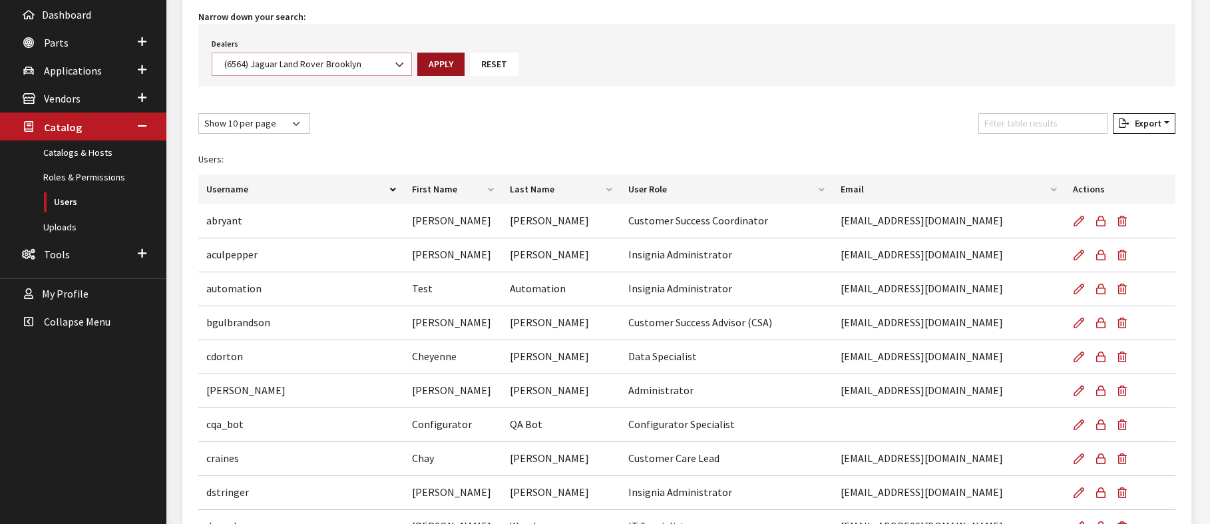 Image resolution: width=1210 pixels, height=524 pixels. What do you see at coordinates (453, 189) in the screenshot?
I see `th: First Name: activate to sort column ascending` at bounding box center [453, 189].